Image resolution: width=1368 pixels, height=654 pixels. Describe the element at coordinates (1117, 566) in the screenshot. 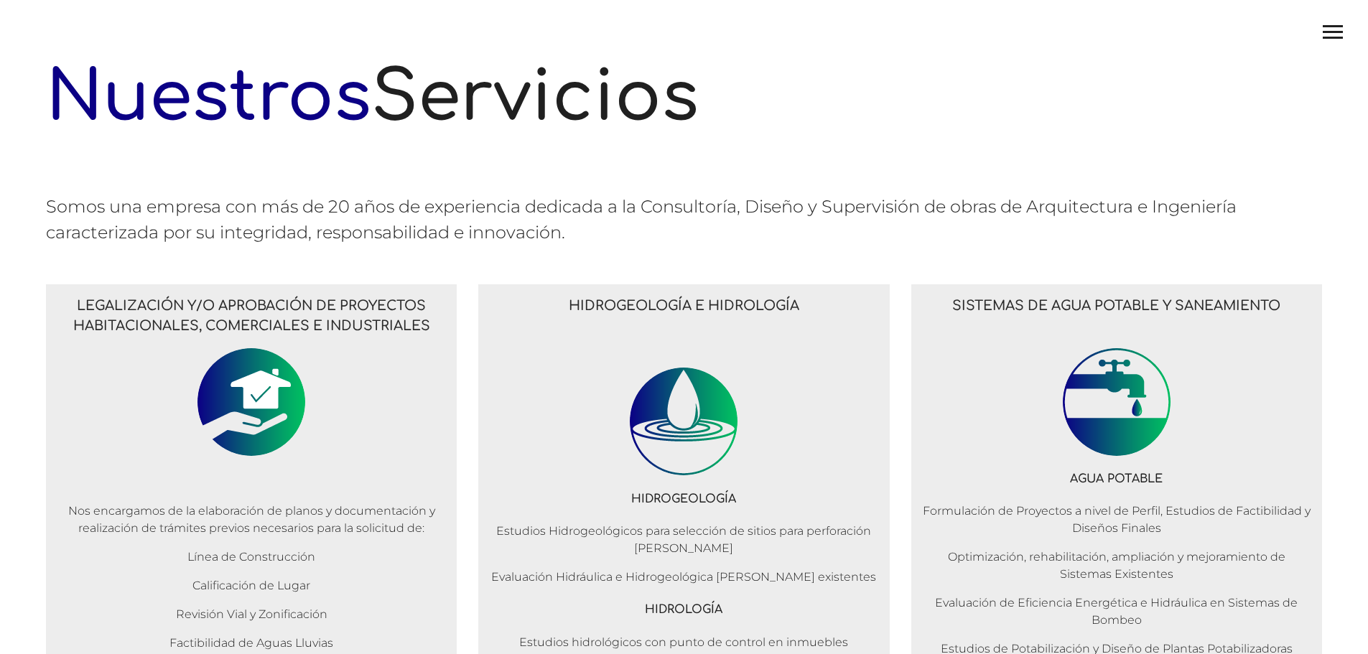

I see `p: Optimización, rehabilitación, ampliación y mejoramiento de Sistemas Existentes` at that location.